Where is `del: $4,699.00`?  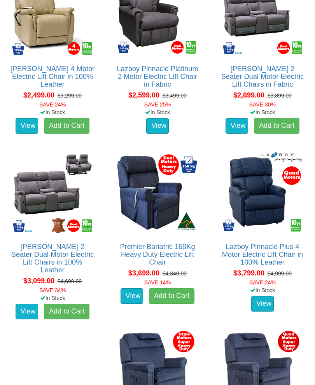 del: $4,699.00 is located at coordinates (70, 282).